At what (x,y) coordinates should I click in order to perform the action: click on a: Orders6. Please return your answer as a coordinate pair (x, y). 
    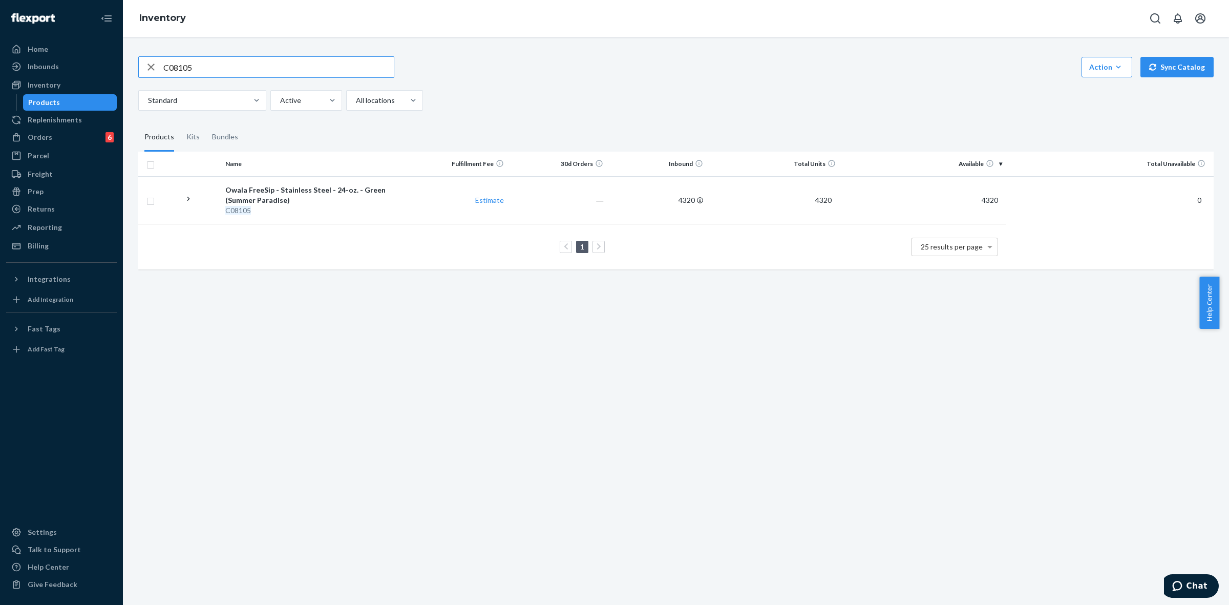
    Looking at the image, I should click on (61, 137).